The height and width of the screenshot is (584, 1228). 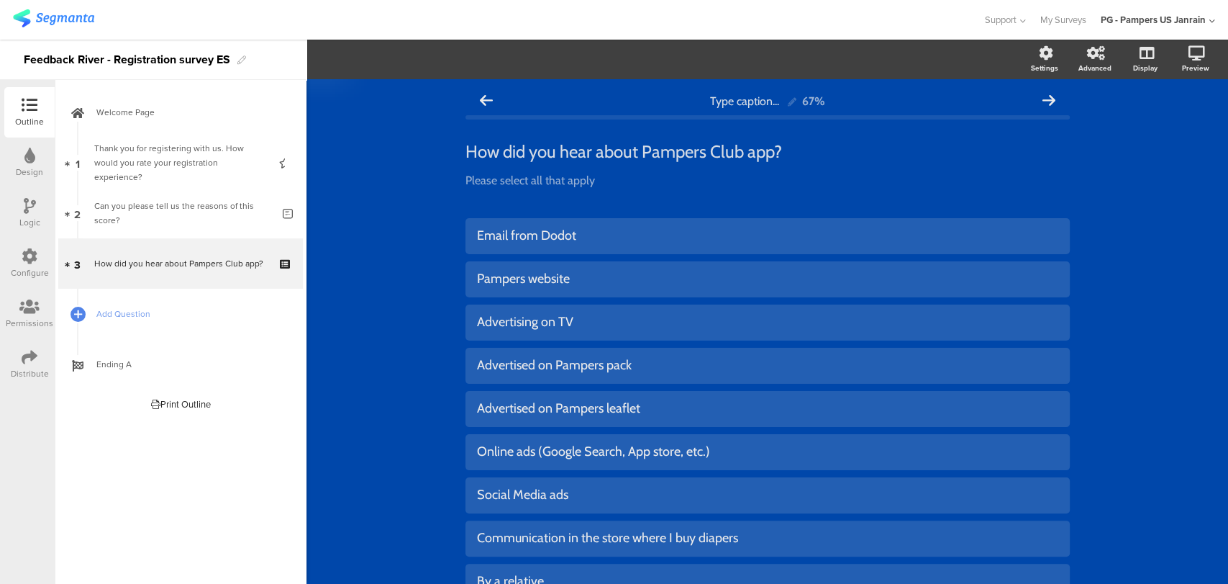 I want to click on div: Preview, so click(x=1196, y=68).